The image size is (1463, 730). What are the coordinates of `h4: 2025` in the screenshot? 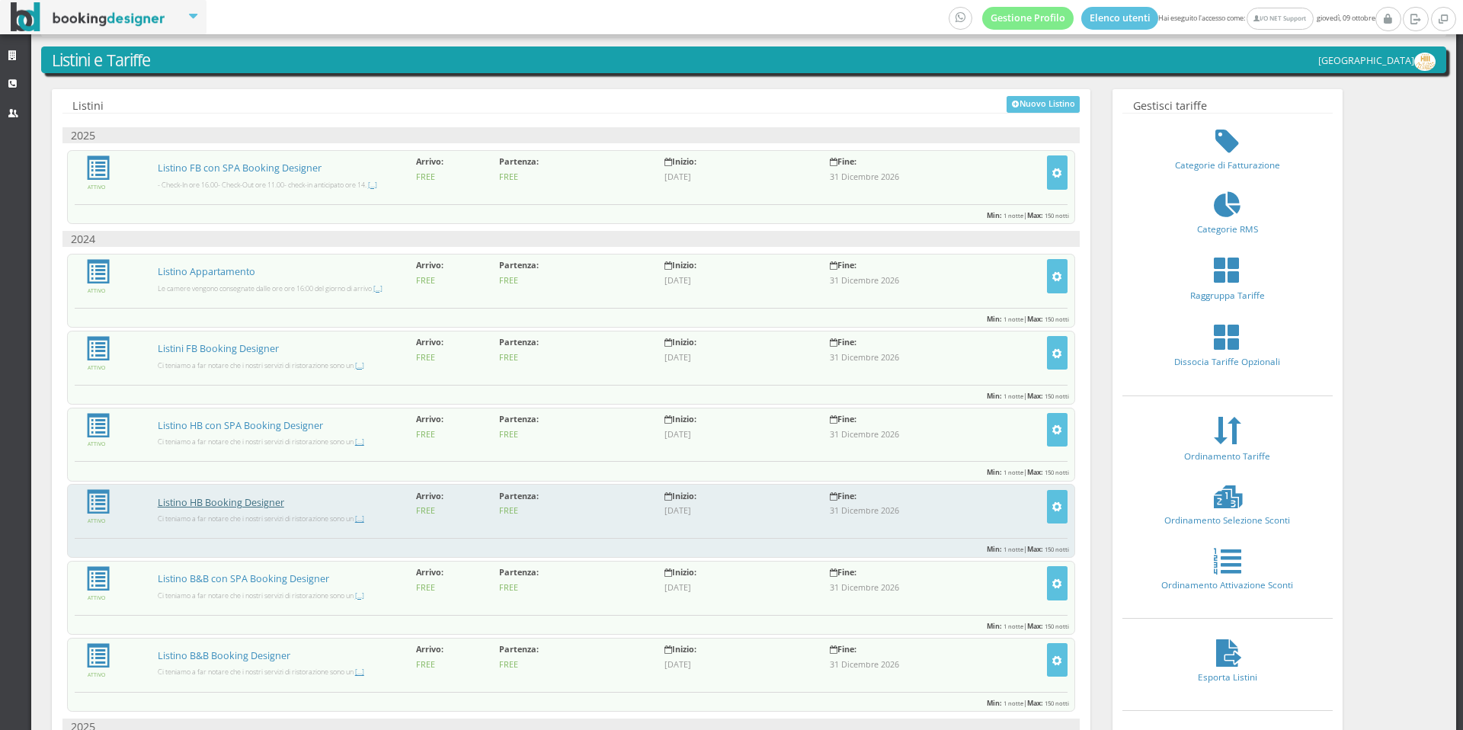 It's located at (571, 135).